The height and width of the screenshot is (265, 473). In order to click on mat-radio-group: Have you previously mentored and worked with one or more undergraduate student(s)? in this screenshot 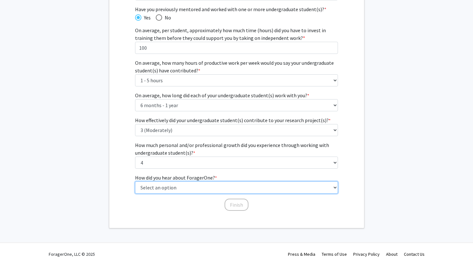, I will do `click(236, 17)`.